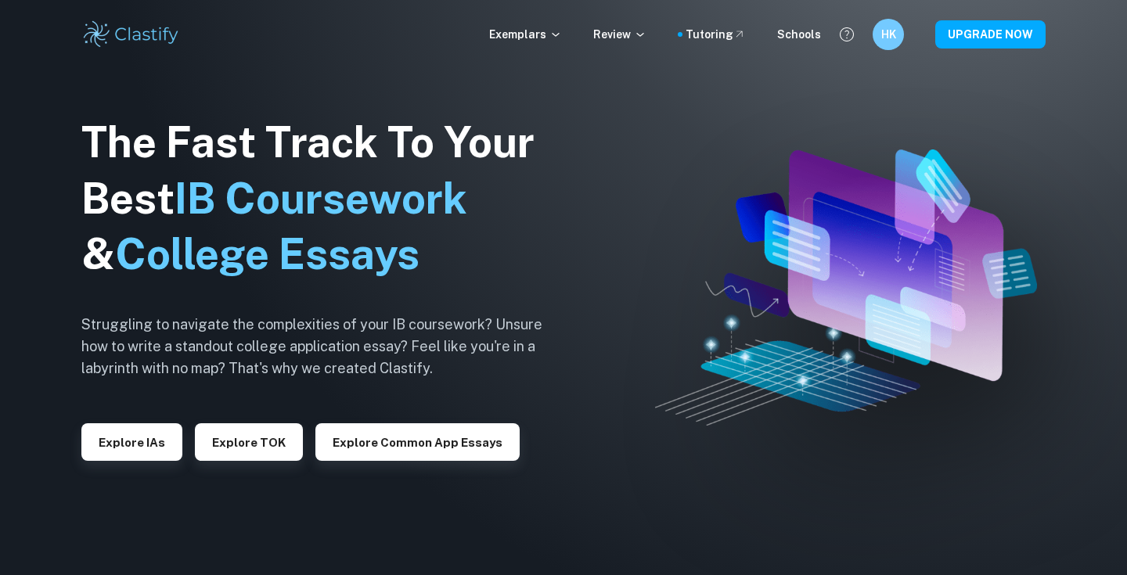 Image resolution: width=1127 pixels, height=575 pixels. What do you see at coordinates (267, 254) in the screenshot?
I see `span: College Essays` at bounding box center [267, 254].